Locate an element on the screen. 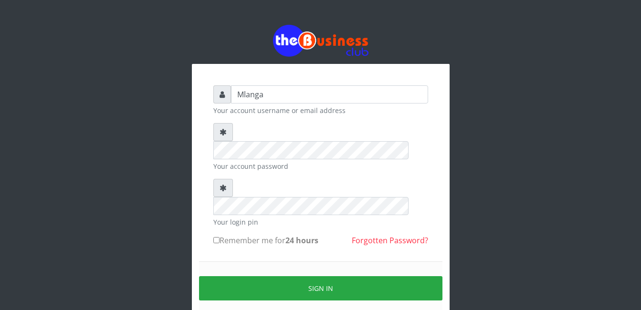 Image resolution: width=641 pixels, height=310 pixels. small: Your login pin is located at coordinates (321, 222).